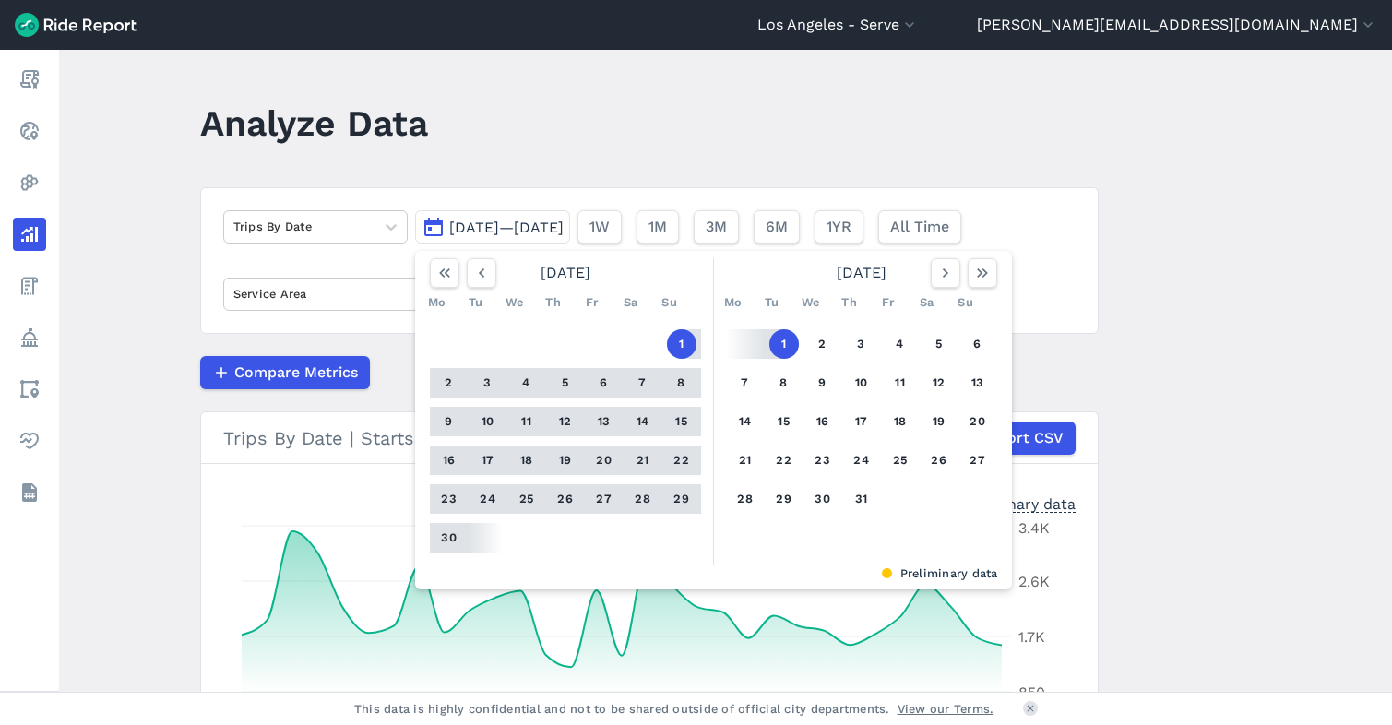  I want to click on button: All Time, so click(920, 227).